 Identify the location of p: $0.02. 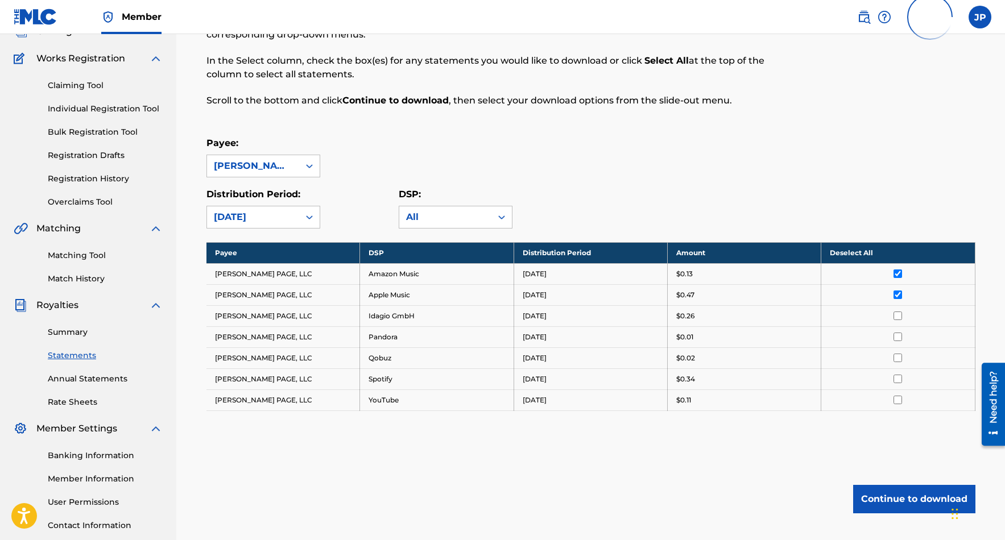
(685, 358).